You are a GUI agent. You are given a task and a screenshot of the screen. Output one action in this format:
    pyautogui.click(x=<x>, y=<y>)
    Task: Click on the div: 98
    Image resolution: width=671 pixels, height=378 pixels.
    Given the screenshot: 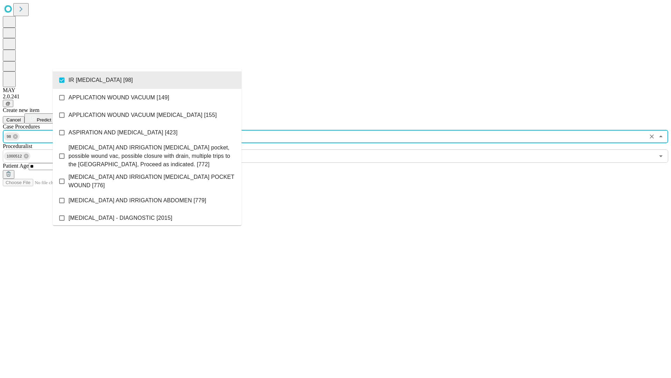 What is the action you would take?
    pyautogui.click(x=12, y=136)
    